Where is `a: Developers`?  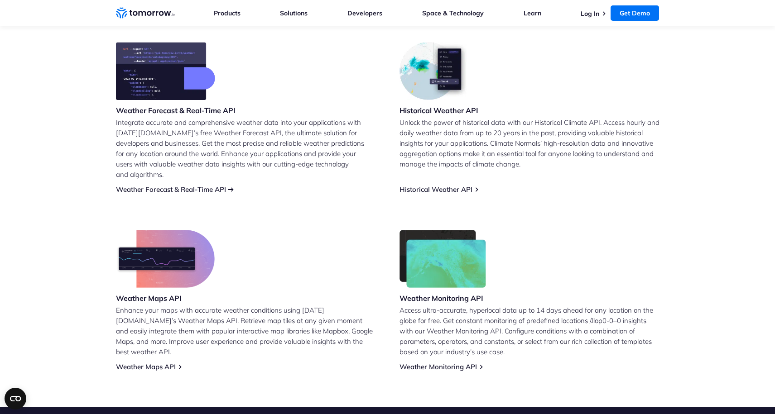 a: Developers is located at coordinates (365, 13).